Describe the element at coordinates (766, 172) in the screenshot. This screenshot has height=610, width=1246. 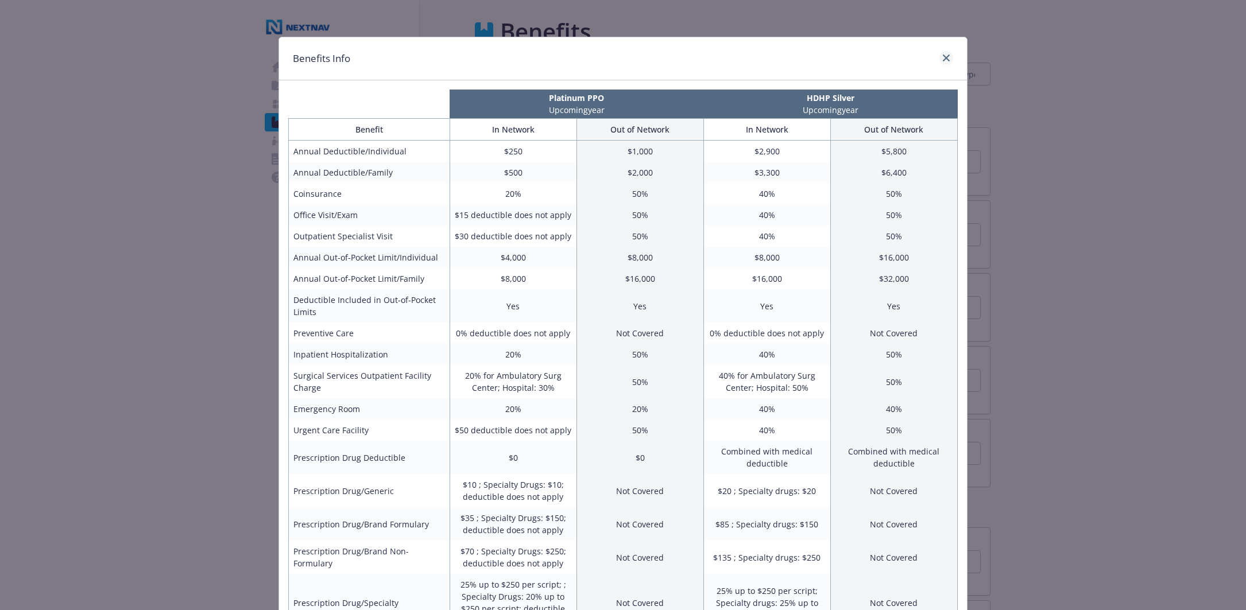
I see `td: $3,300` at that location.